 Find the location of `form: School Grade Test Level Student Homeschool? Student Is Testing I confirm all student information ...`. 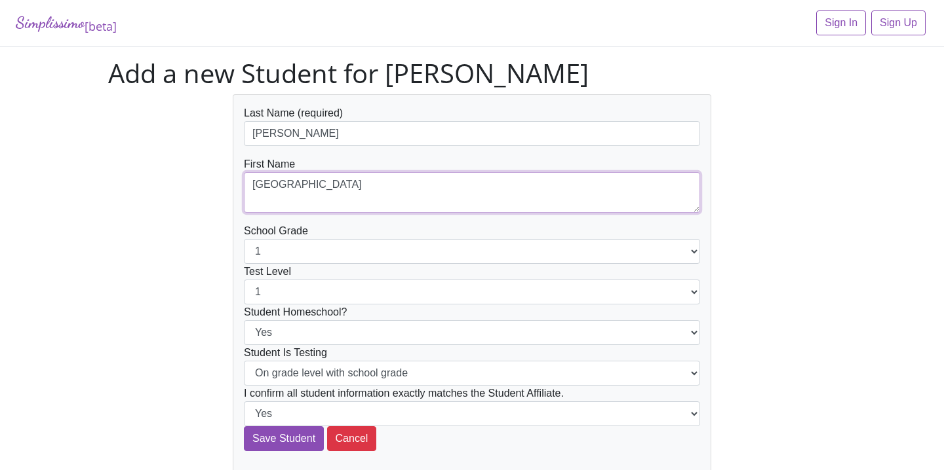

form: School Grade Test Level Student Homeschool? Student Is Testing I confirm all student information ... is located at coordinates (472, 278).